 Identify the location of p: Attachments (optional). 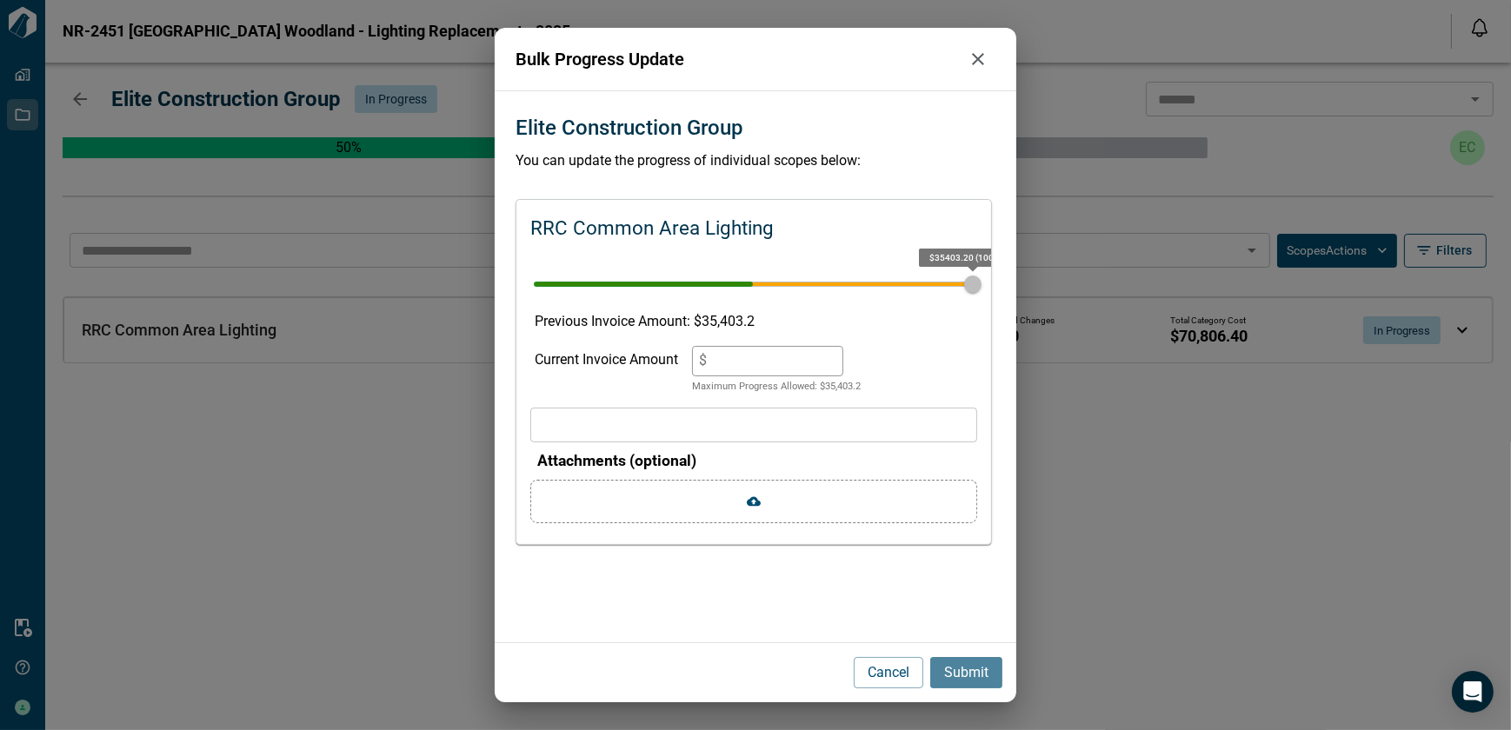
(757, 461).